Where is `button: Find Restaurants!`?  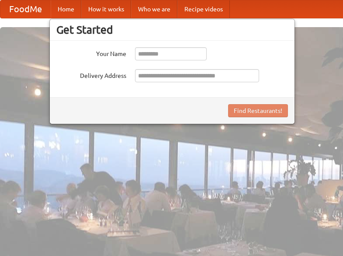 button: Find Restaurants! is located at coordinates (258, 111).